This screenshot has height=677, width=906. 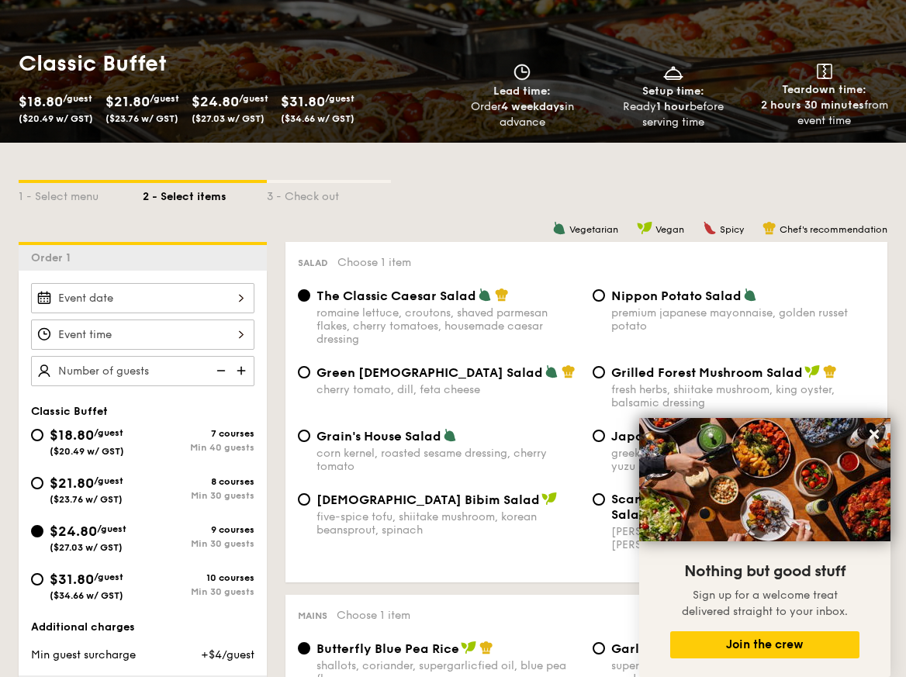 What do you see at coordinates (69, 411) in the screenshot?
I see `span: Classic Buffet` at bounding box center [69, 411].